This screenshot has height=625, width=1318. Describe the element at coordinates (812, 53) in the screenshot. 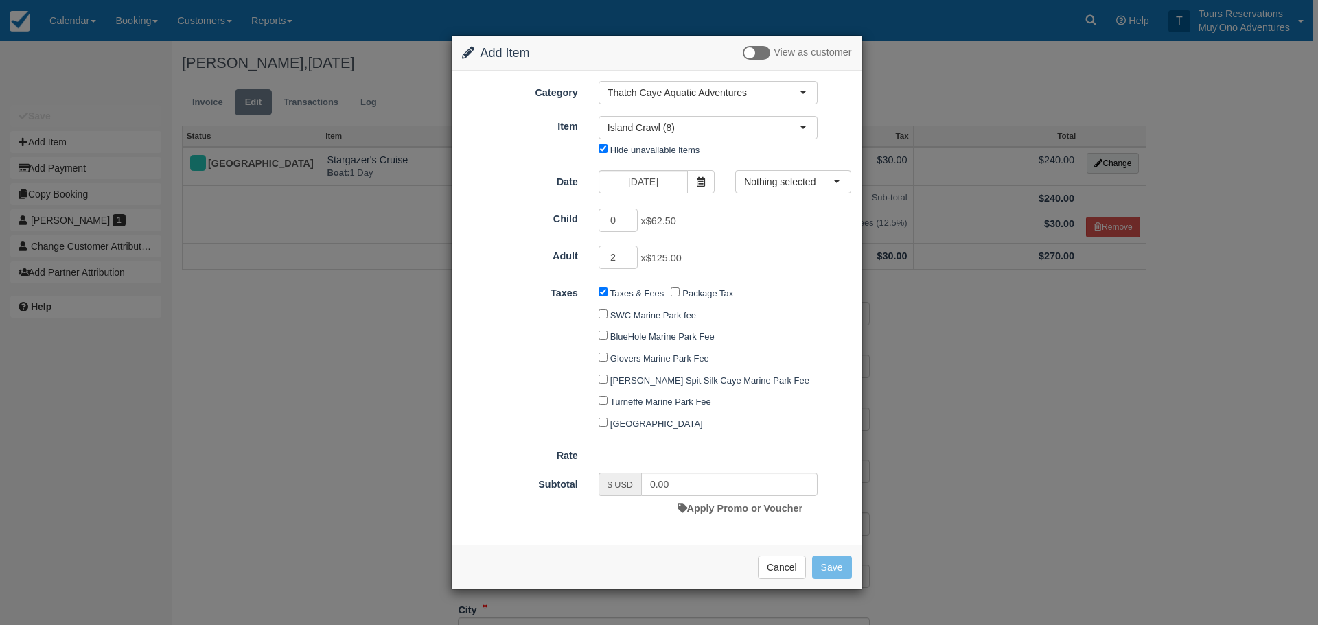

I see `span: View as customer` at that location.